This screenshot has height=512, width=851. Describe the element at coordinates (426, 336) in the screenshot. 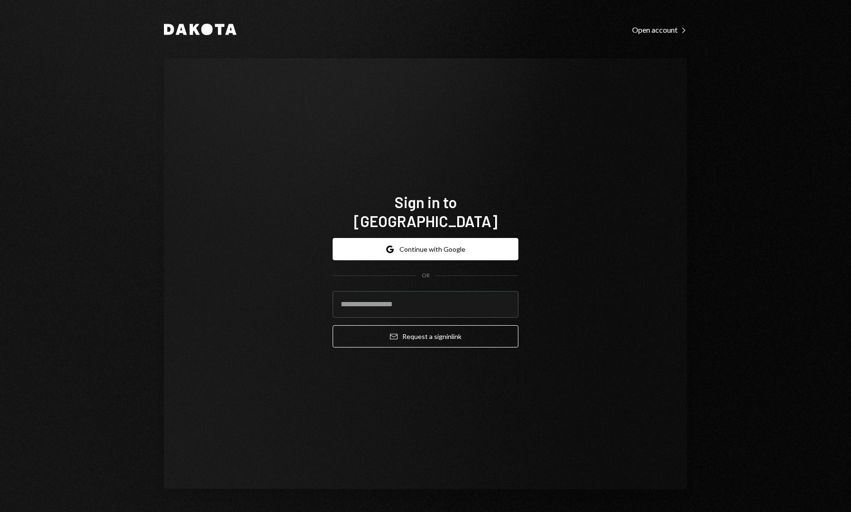

I see `button: Request a signinlink` at that location.